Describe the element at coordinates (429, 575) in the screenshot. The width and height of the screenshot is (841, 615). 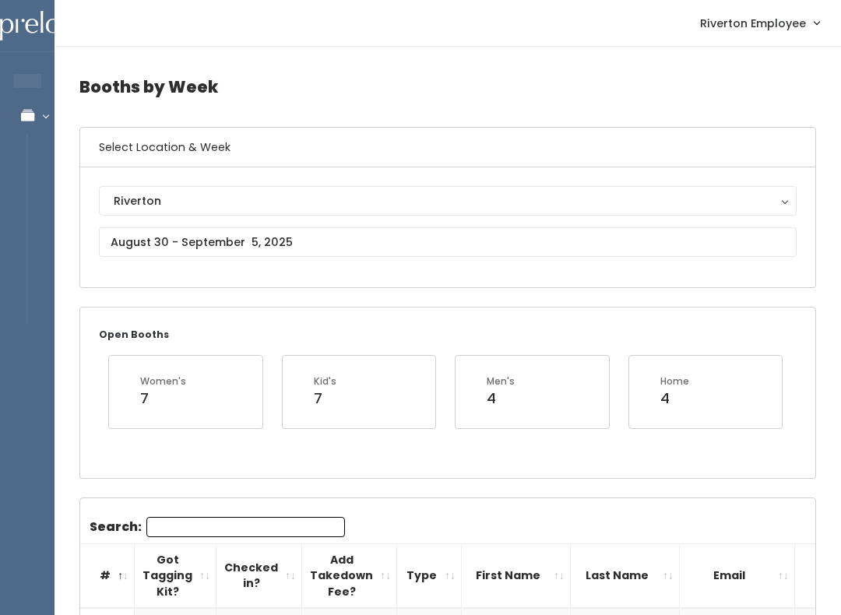
I see `th: Type: activate to sort column ascending` at that location.